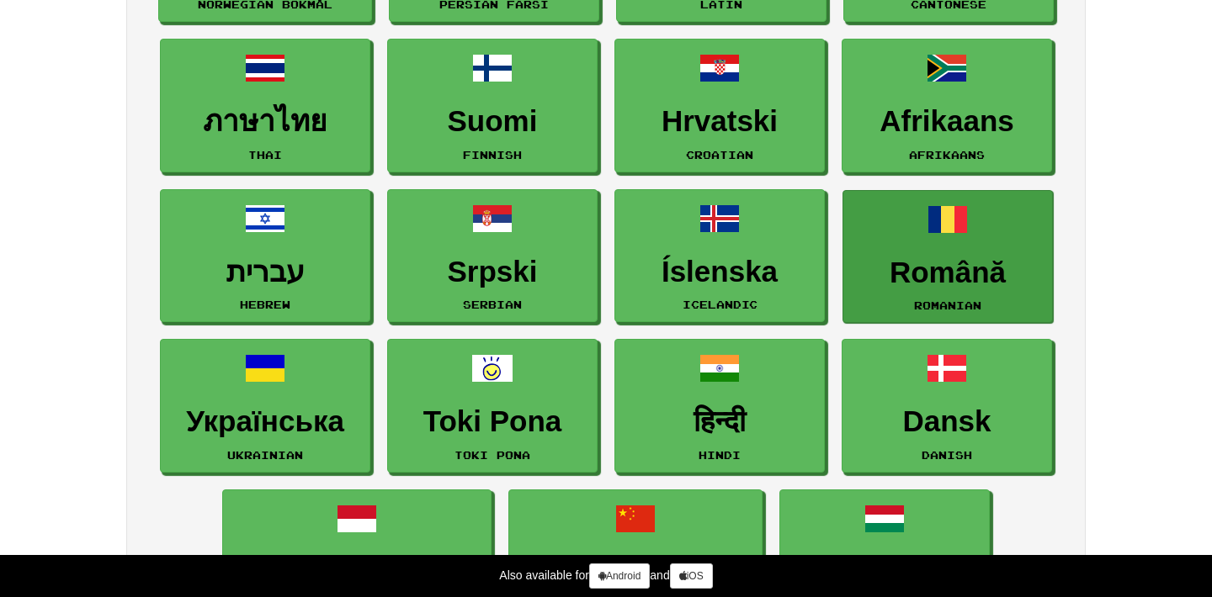  What do you see at coordinates (719, 272) in the screenshot?
I see `h3: Íslenska` at bounding box center [719, 272].